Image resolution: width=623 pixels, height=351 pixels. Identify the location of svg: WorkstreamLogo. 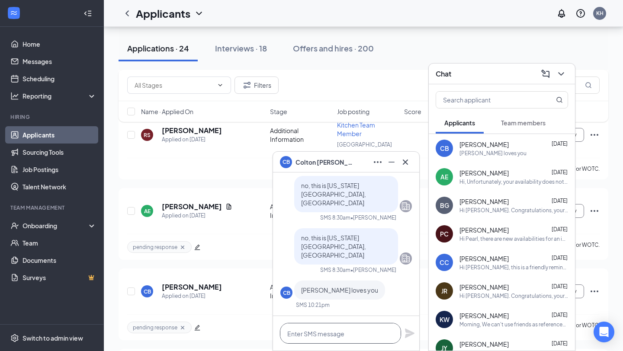
(14, 13).